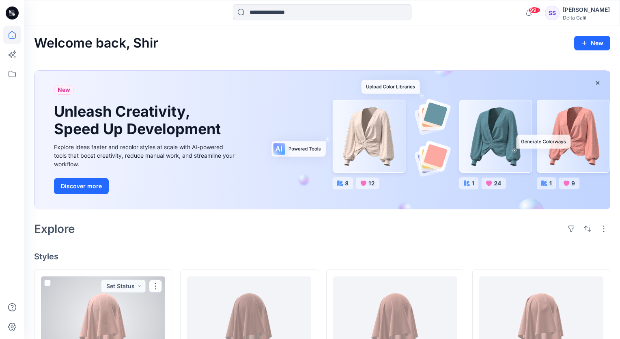 This screenshot has width=620, height=339. I want to click on a: Discover more, so click(145, 186).